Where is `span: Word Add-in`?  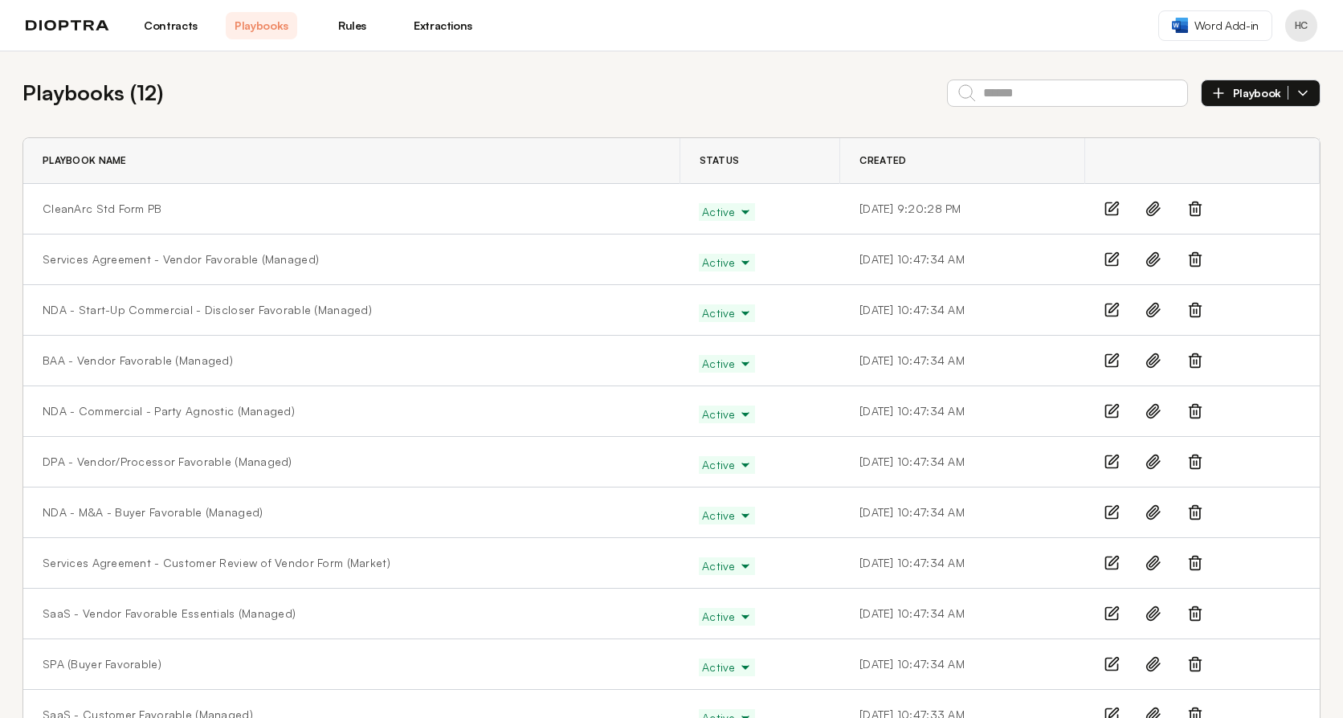 span: Word Add-in is located at coordinates (1226, 26).